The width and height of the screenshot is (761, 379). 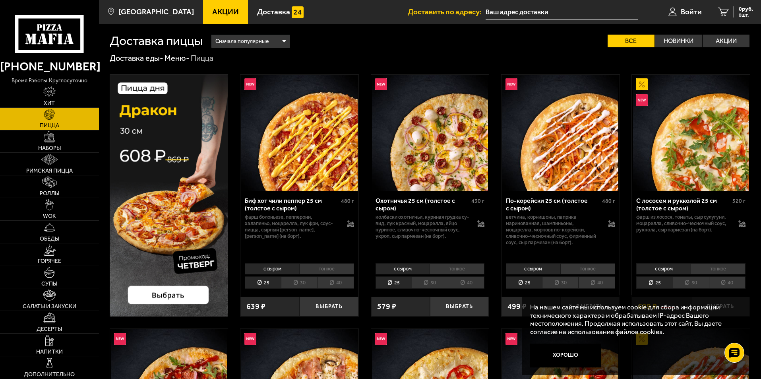 I want to click on span: Римская пицца, so click(x=49, y=171).